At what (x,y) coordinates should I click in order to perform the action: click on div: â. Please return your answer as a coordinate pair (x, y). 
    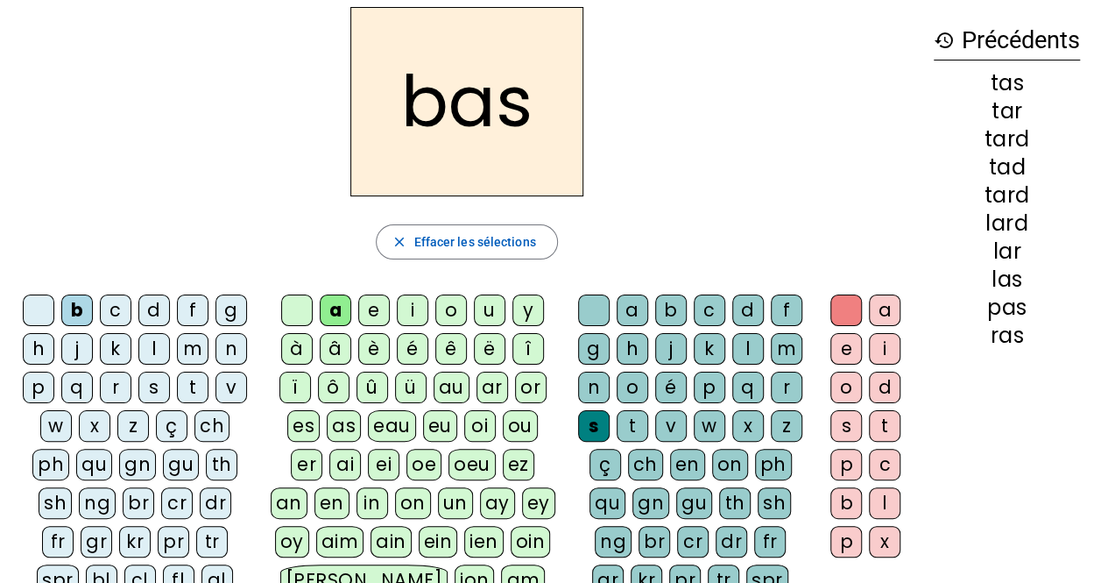
    Looking at the image, I should click on (336, 349).